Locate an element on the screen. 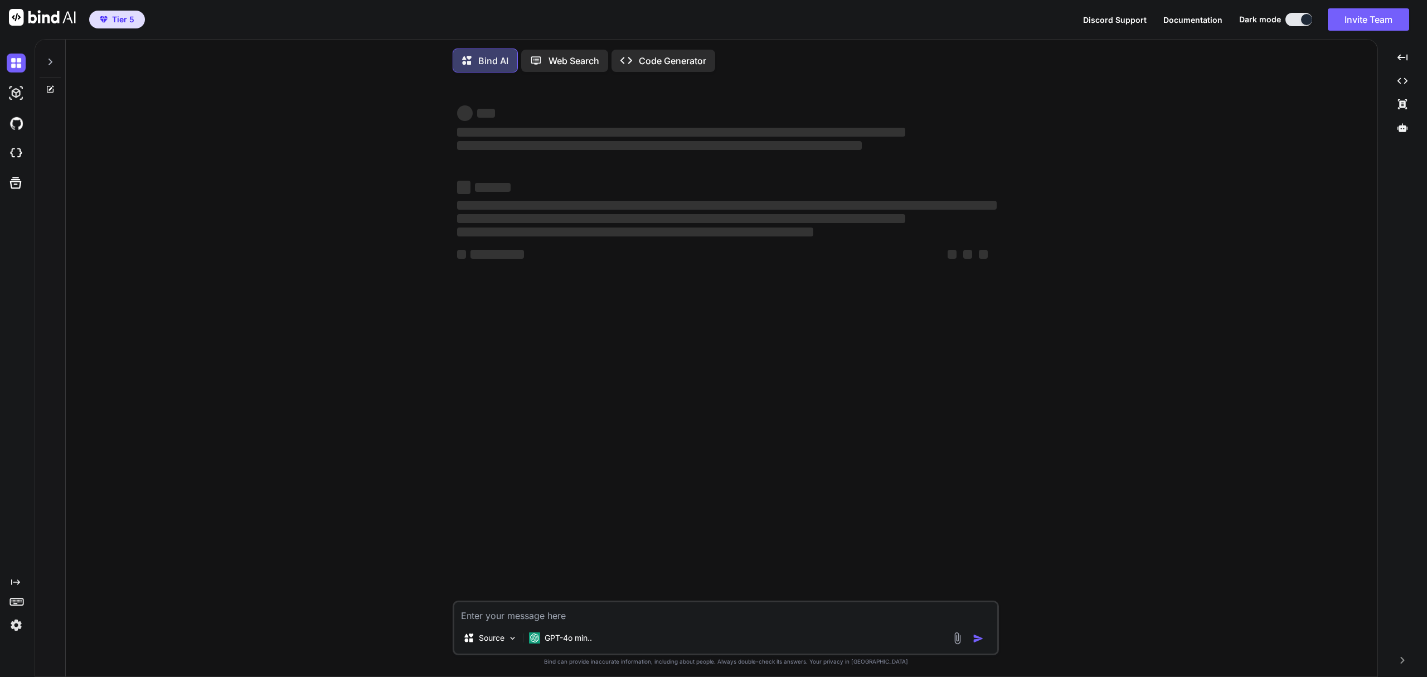 Image resolution: width=1427 pixels, height=677 pixels. img: icon is located at coordinates (978, 638).